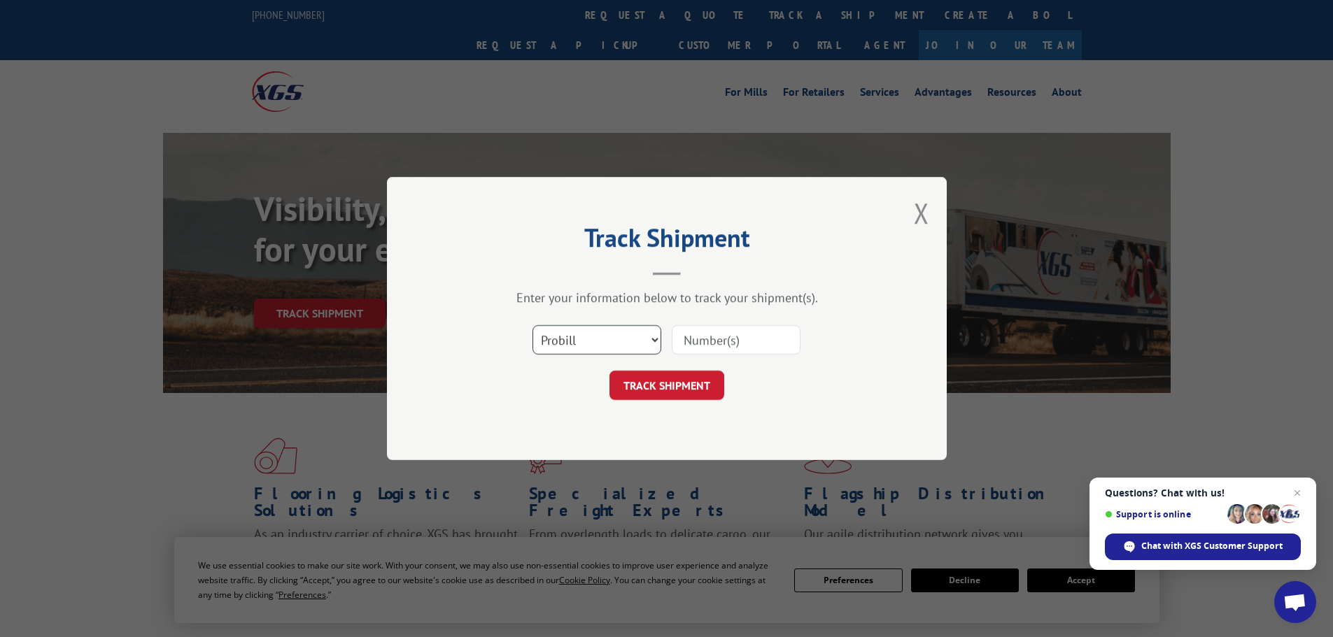 The image size is (1333, 637). I want to click on div: Open chat, so click(1295, 602).